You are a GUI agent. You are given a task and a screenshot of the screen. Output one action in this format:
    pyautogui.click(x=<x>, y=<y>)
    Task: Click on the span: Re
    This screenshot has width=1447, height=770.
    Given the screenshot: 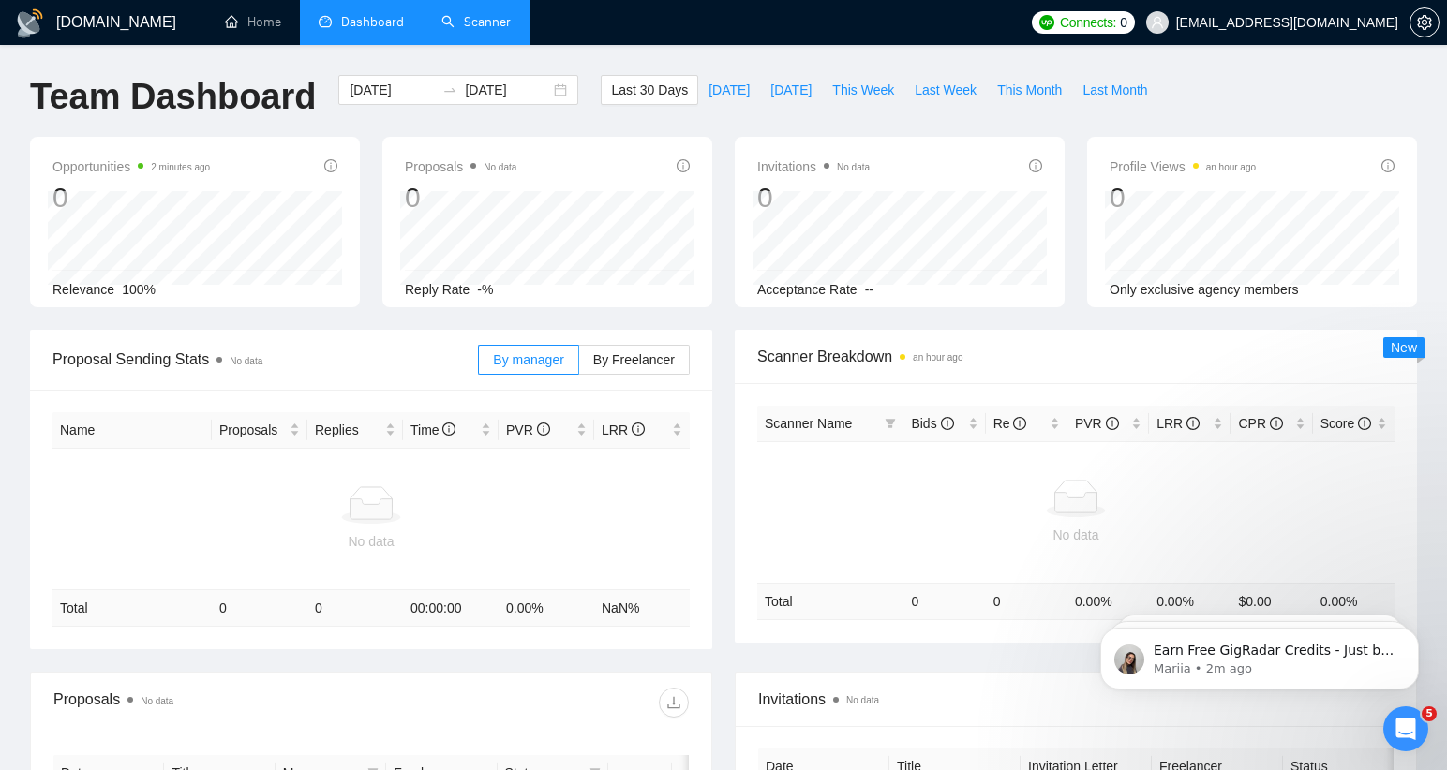 What is the action you would take?
    pyautogui.click(x=1010, y=424)
    